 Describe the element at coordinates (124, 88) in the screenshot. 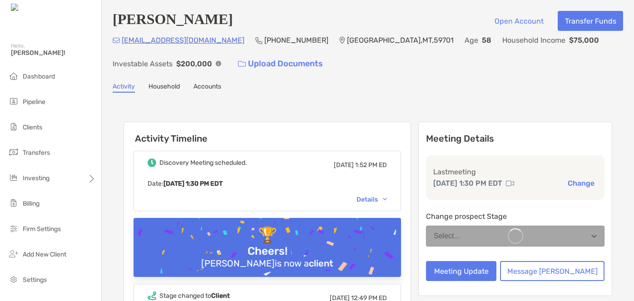

I see `a: Activity` at that location.